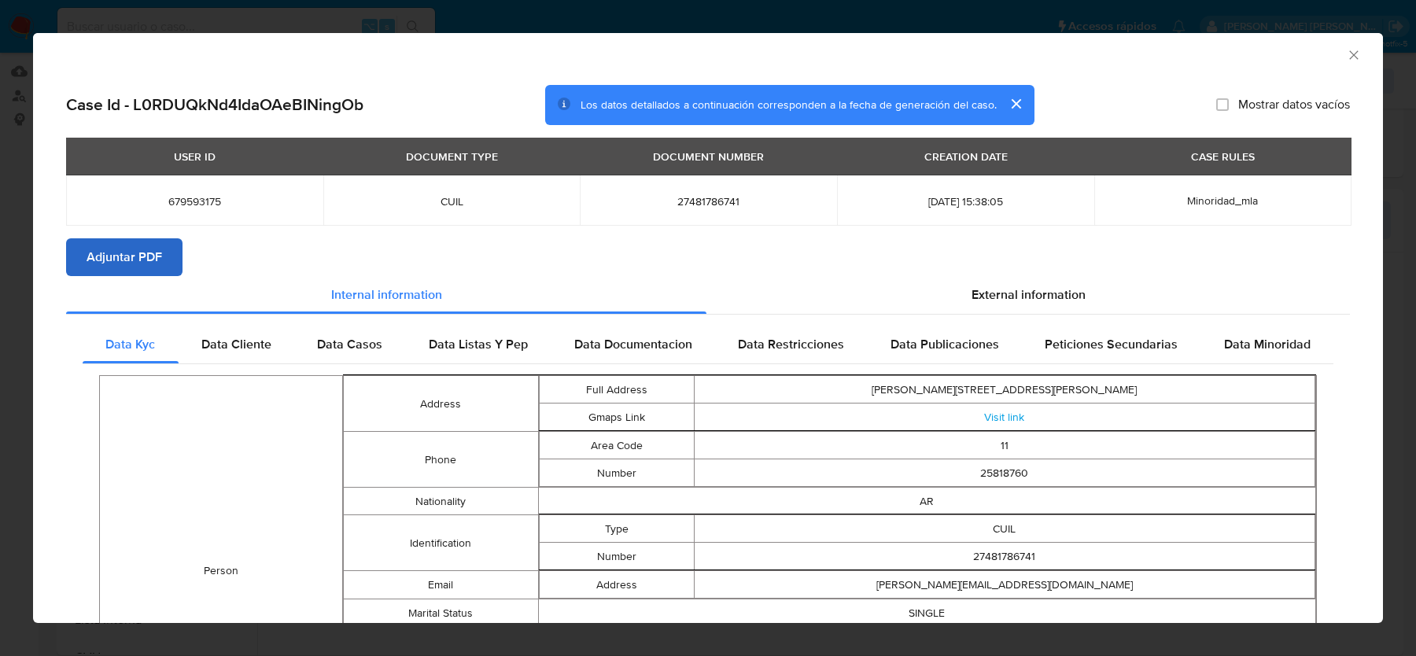  I want to click on span: 27481786741, so click(708, 201).